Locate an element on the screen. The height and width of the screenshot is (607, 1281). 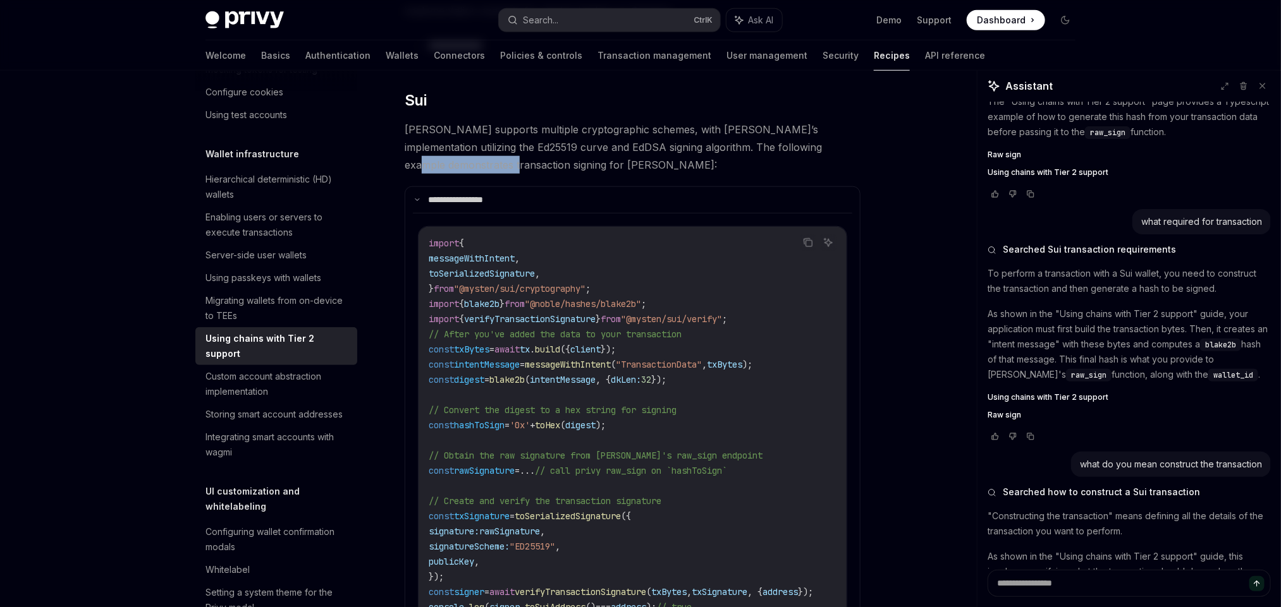
div: Enabling users or servers to execute transactions is located at coordinates (277, 225).